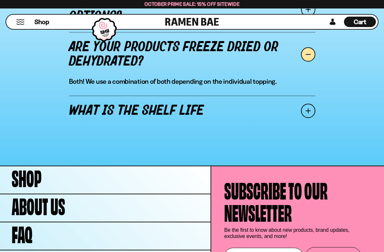  I want to click on p: Be the first to know about new products, brand updates, exclusive events, and more!, so click(289, 233).